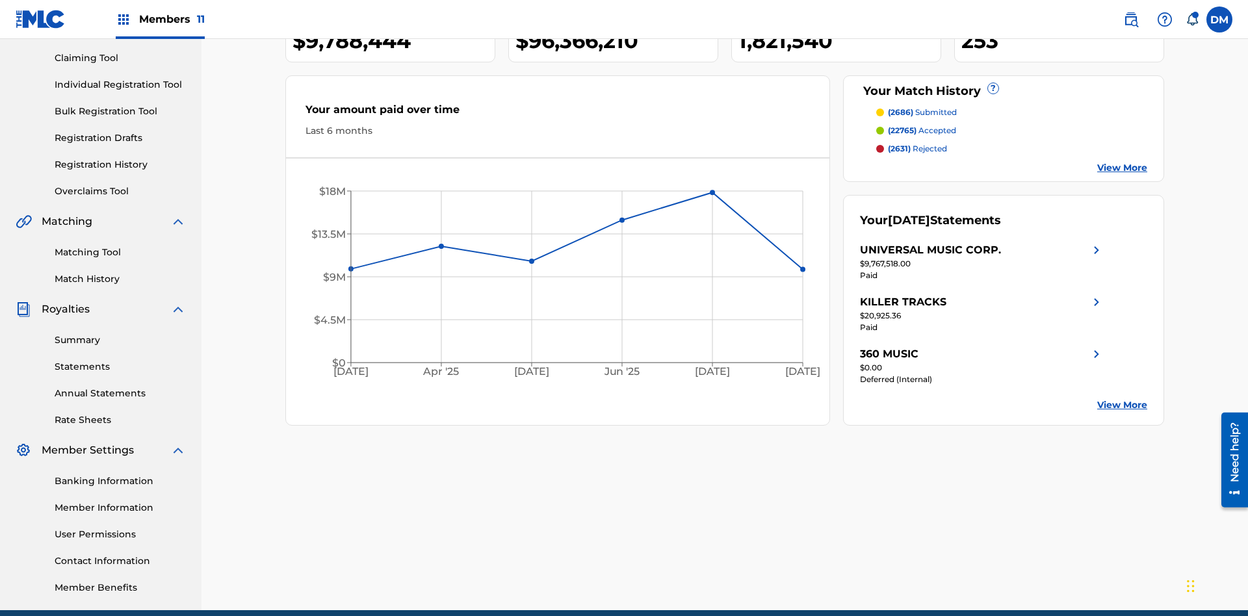 The height and width of the screenshot is (616, 1248). What do you see at coordinates (23, 53) in the screenshot?
I see `div: Open Resource Center` at bounding box center [23, 53].